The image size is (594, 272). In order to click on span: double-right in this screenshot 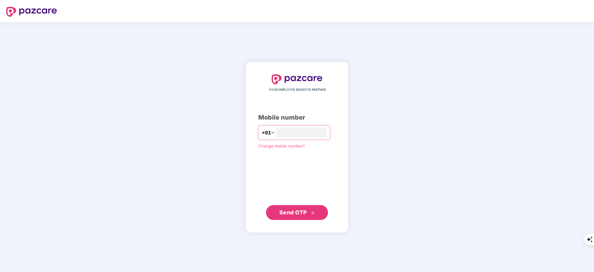, I will do `click(313, 213)`.